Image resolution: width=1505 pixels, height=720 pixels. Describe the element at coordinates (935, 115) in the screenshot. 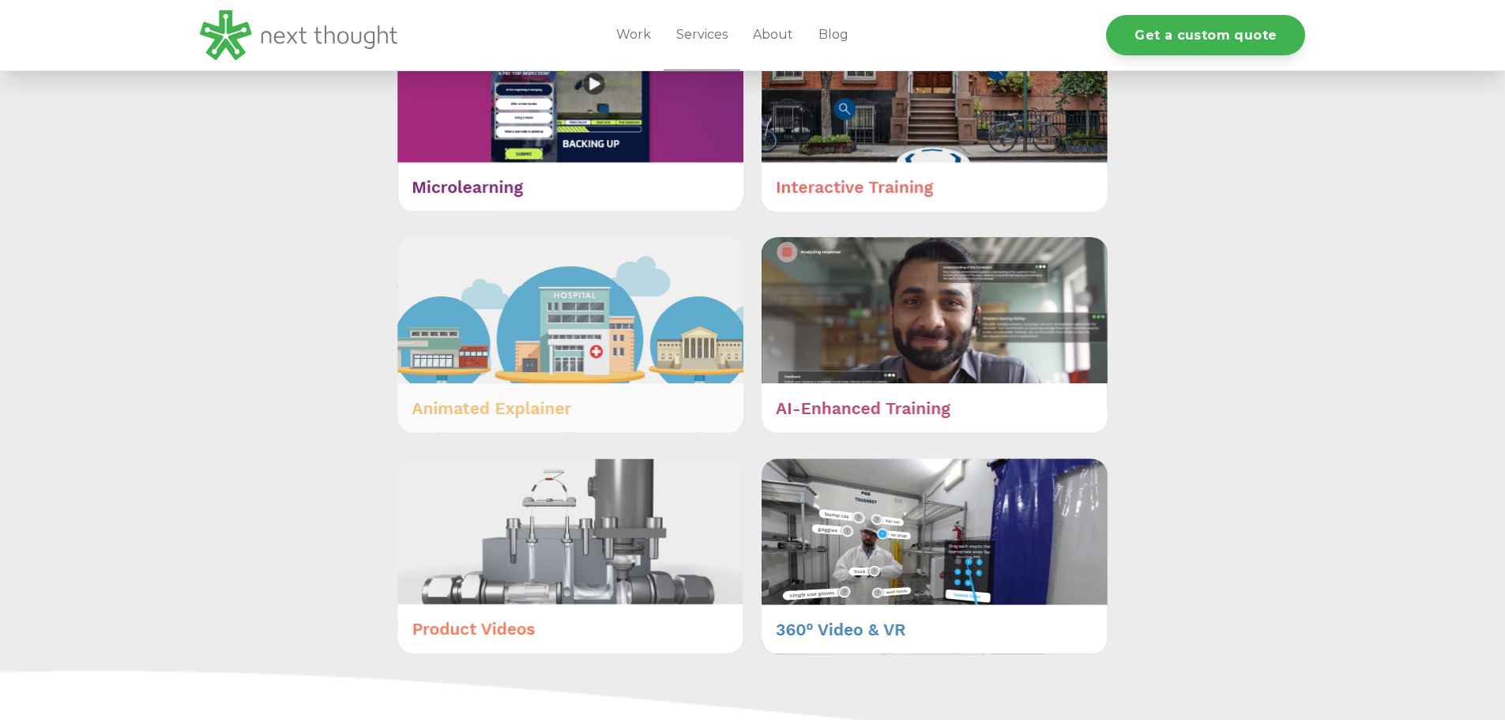

I see `img: Interactive Training (1)` at that location.